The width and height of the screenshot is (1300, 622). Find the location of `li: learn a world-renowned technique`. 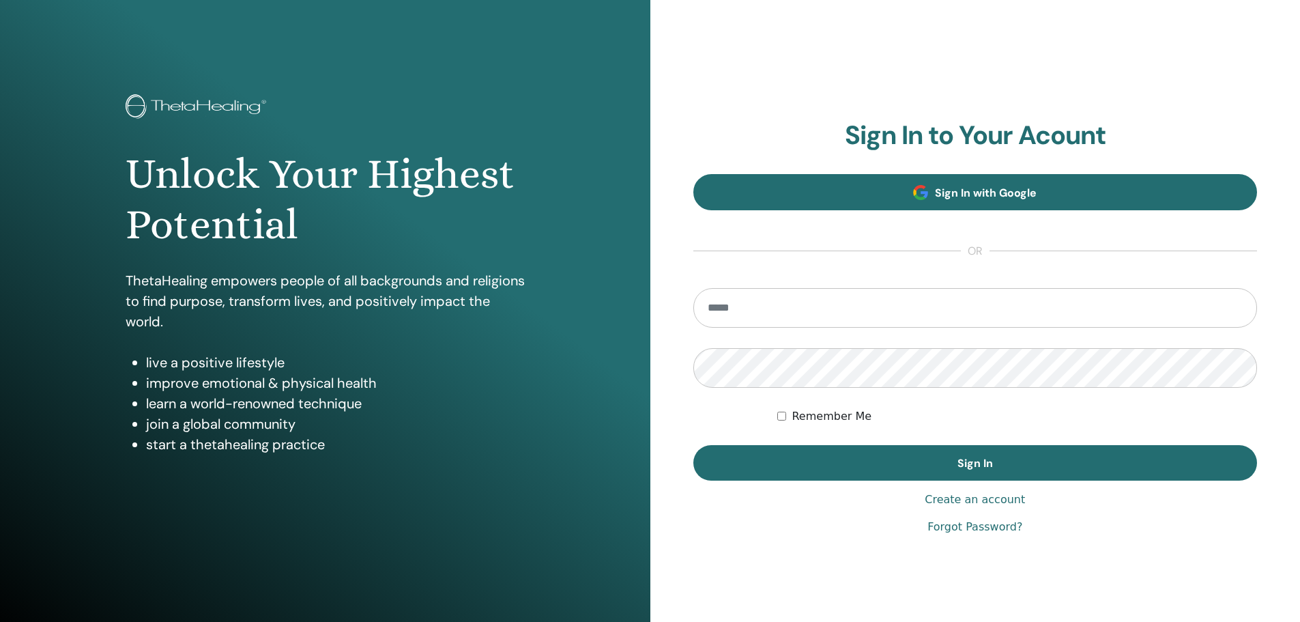

li: learn a world-renowned technique is located at coordinates (335, 403).